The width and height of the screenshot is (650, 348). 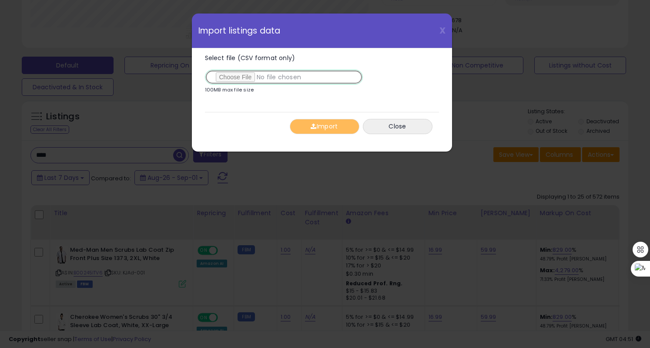 I want to click on span: Import listings data, so click(x=239, y=30).